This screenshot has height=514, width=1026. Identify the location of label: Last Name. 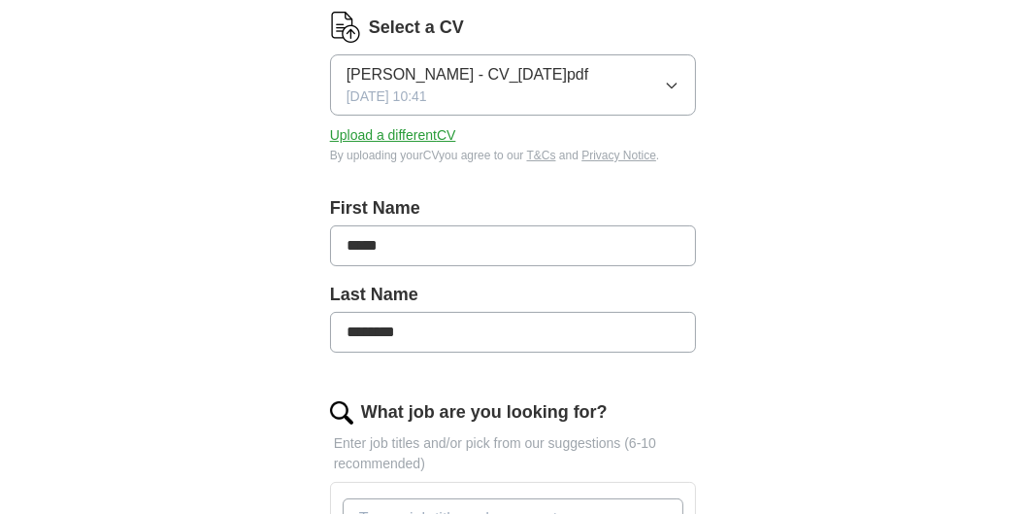
(514, 294).